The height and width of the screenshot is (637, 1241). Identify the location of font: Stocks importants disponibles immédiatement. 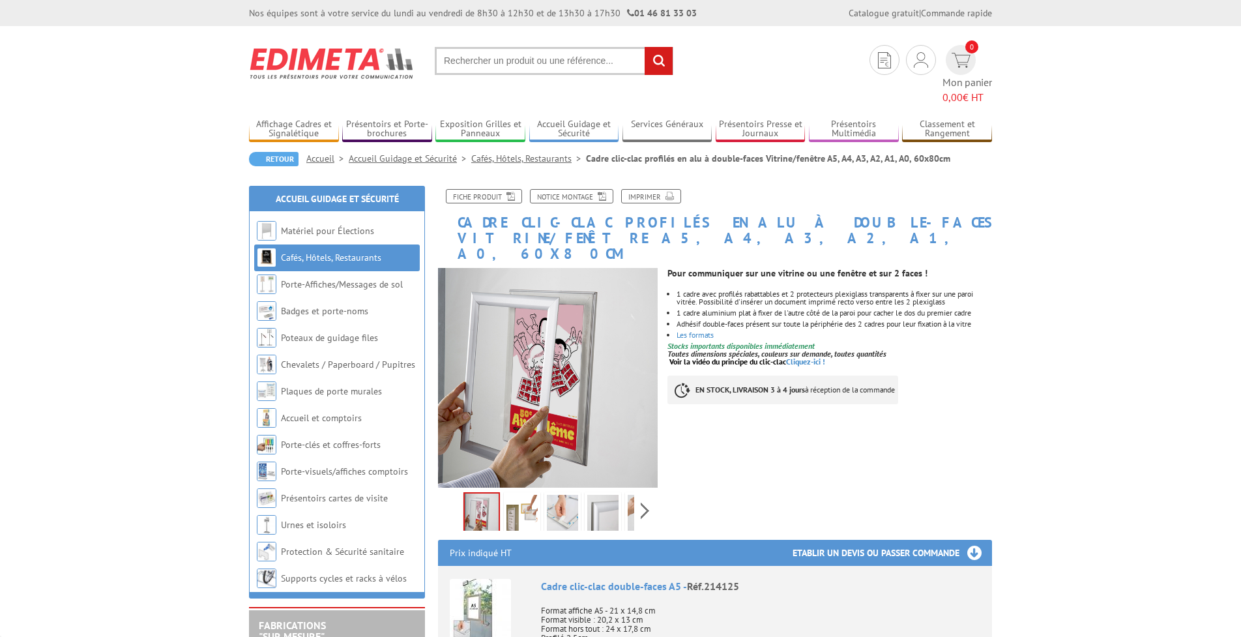
(741, 345).